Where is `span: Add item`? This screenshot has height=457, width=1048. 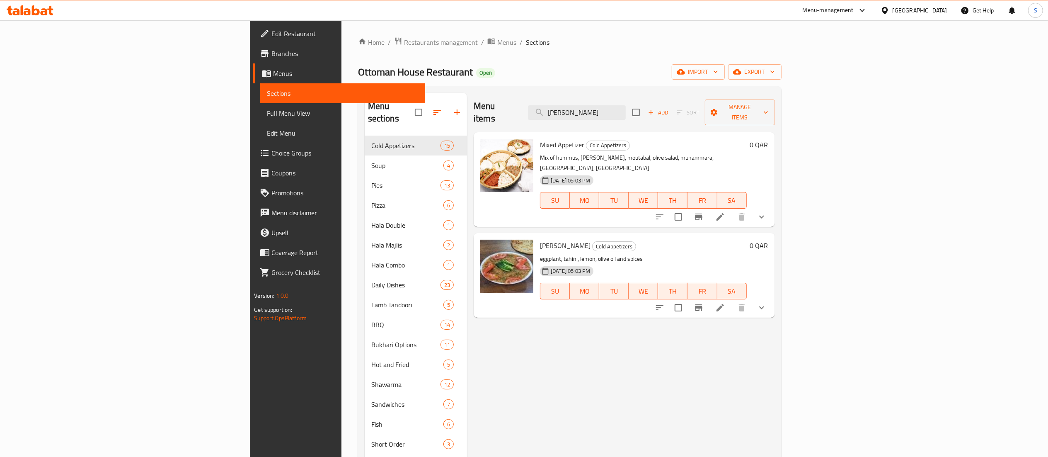 span: Add item is located at coordinates (658, 112).